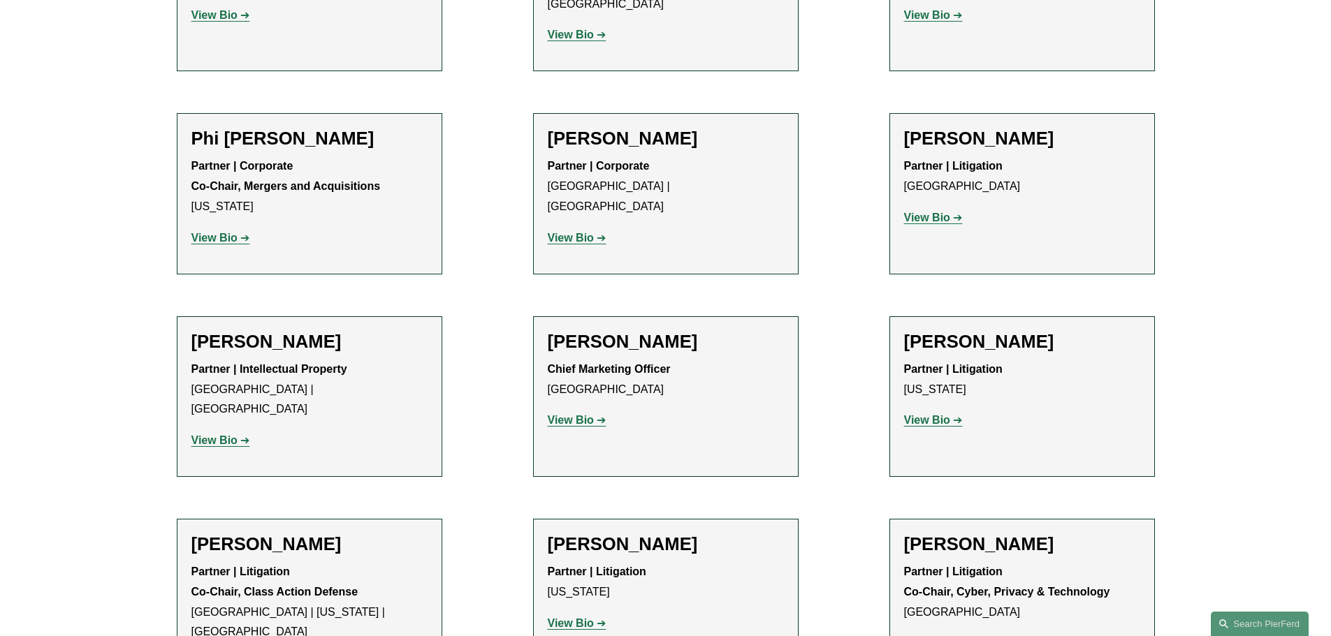 The image size is (1331, 636). Describe the element at coordinates (609, 369) in the screenshot. I see `strong: Chief Marketing Officer` at that location.